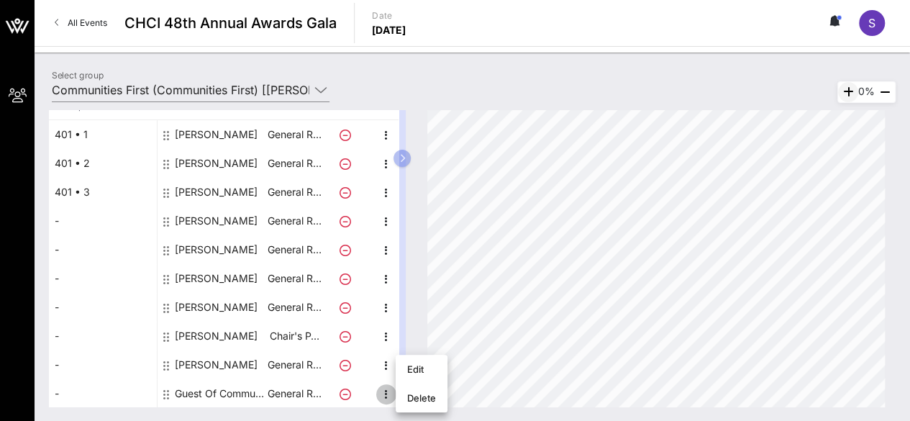  What do you see at coordinates (230, 23) in the screenshot?
I see `span: CHCI 48th Annual Awards Gala` at bounding box center [230, 23].